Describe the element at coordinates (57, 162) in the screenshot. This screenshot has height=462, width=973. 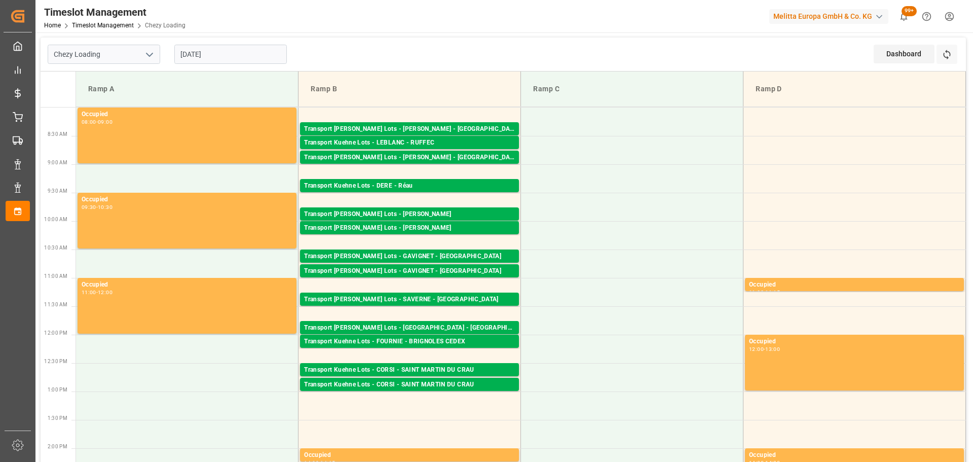
I see `span: 9:00 AM` at that location.